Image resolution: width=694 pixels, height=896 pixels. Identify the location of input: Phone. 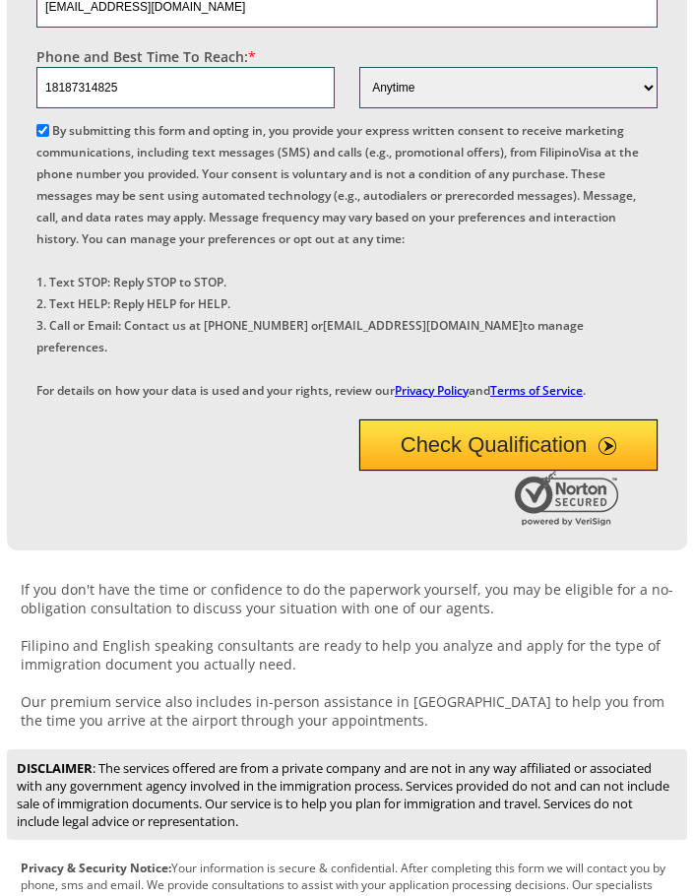
(185, 88).